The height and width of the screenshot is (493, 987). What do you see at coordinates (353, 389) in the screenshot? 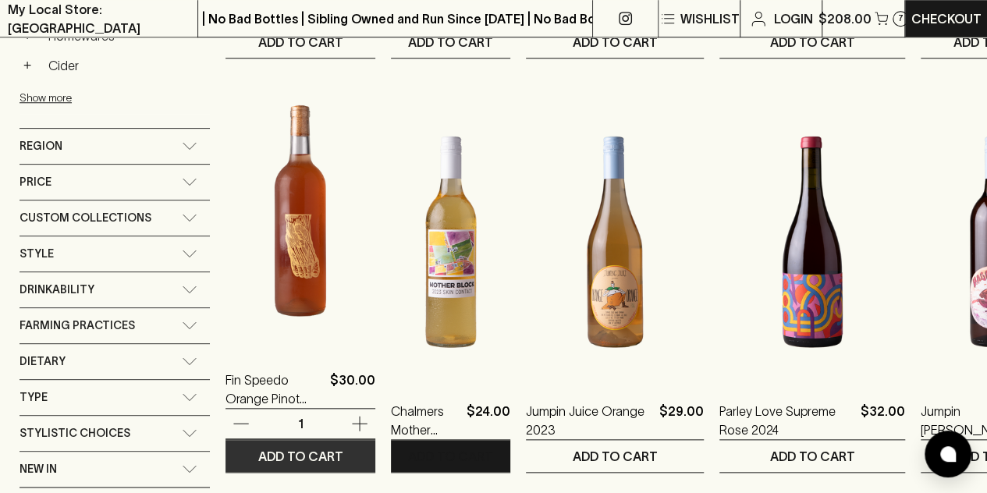
I see `p: $30.00` at bounding box center [353, 389].